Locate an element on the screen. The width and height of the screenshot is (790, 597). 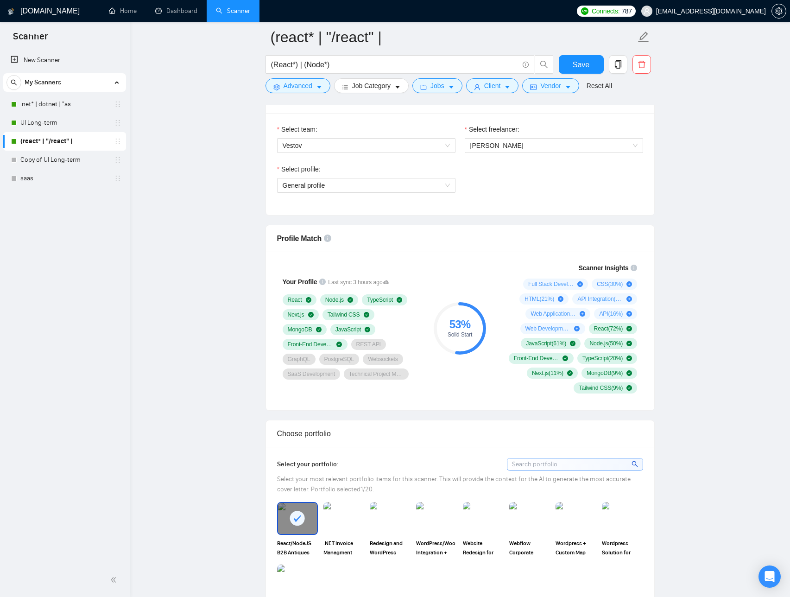
a: dashboardDashboard is located at coordinates (176, 11).